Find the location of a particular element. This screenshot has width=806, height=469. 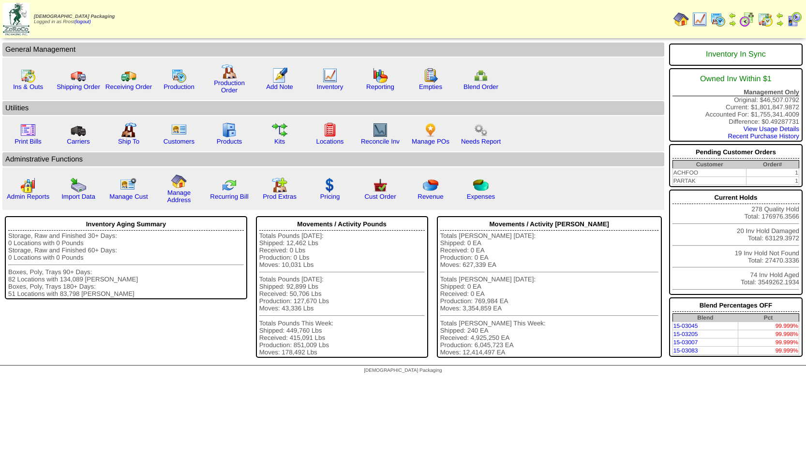

a: Empties is located at coordinates (431, 87).